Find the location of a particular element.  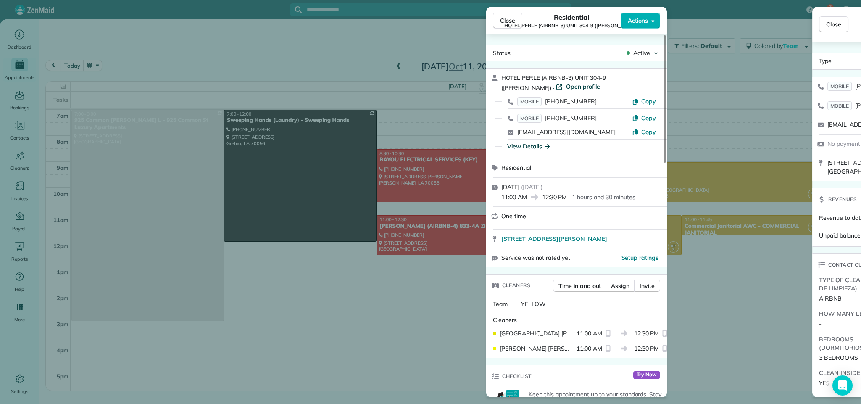

span: Time in and out is located at coordinates (579, 286).